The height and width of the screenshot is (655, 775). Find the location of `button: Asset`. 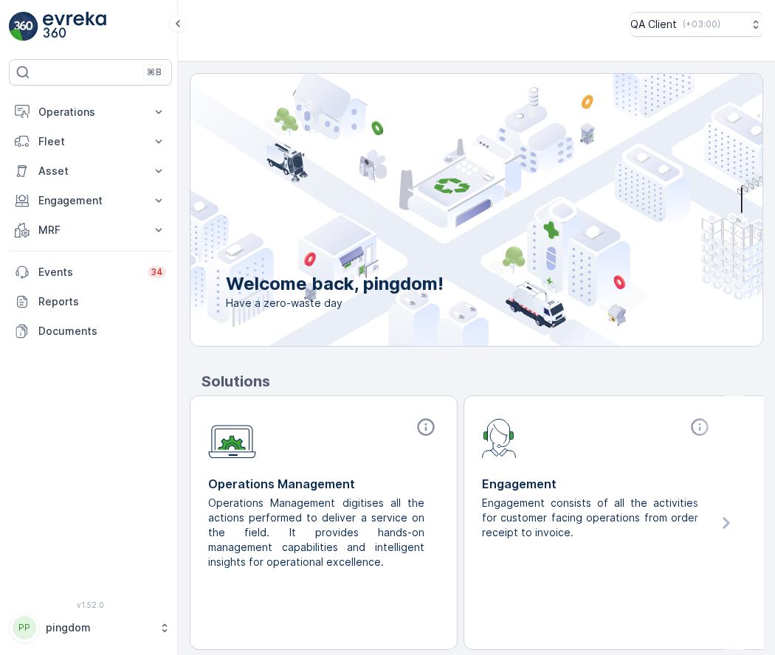

button: Asset is located at coordinates (90, 171).